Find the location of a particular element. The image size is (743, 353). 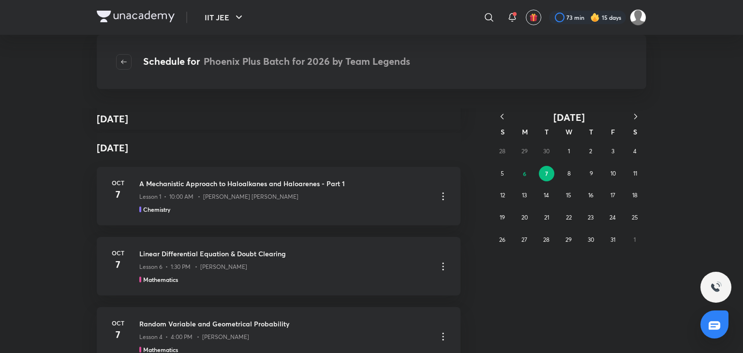

abbr: October 16, 2025 is located at coordinates (591, 195).